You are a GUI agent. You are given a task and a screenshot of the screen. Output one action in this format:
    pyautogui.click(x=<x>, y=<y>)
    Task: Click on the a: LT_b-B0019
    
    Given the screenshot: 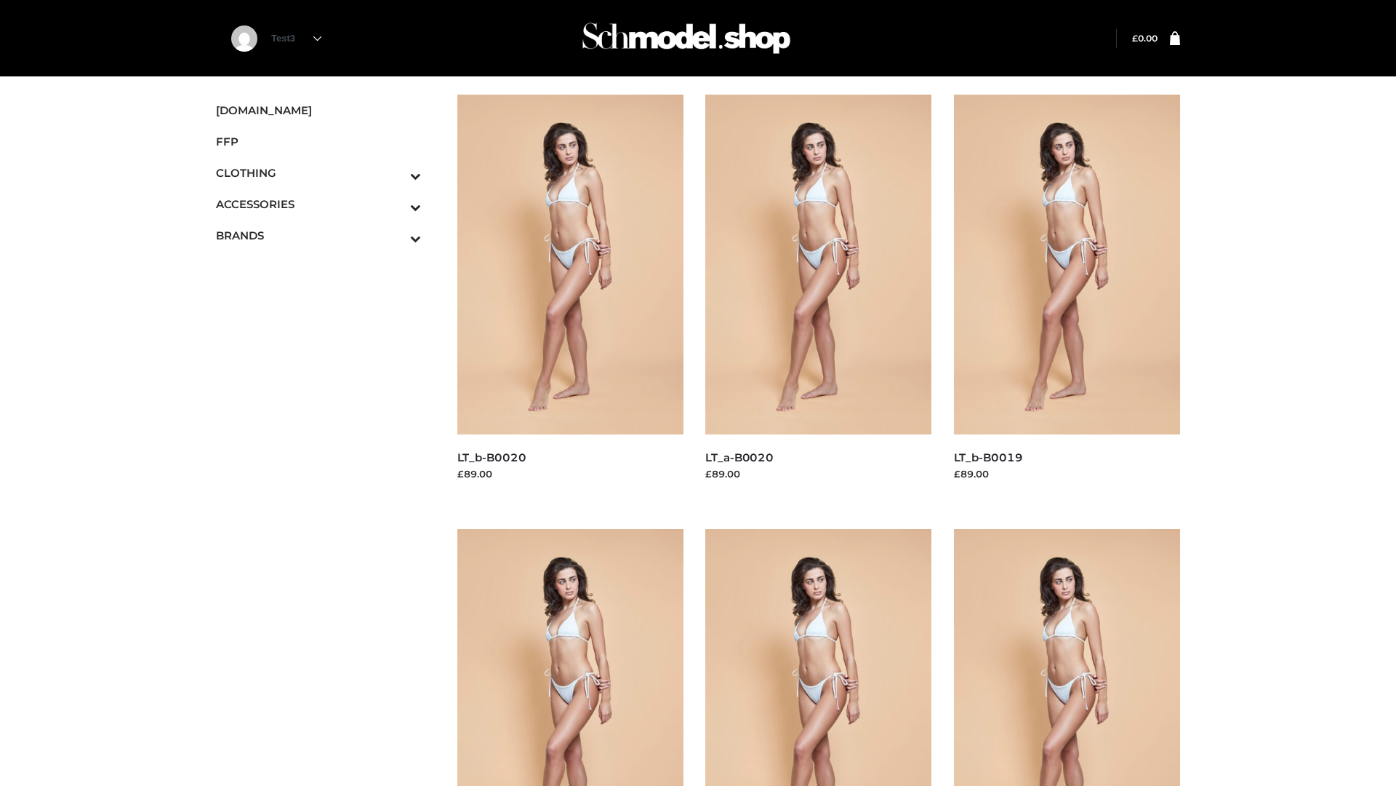 What is the action you would take?
    pyautogui.click(x=988, y=457)
    